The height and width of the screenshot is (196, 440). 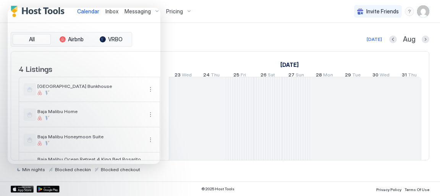 What do you see at coordinates (328, 76) in the screenshot?
I see `span: Mon` at bounding box center [328, 76].